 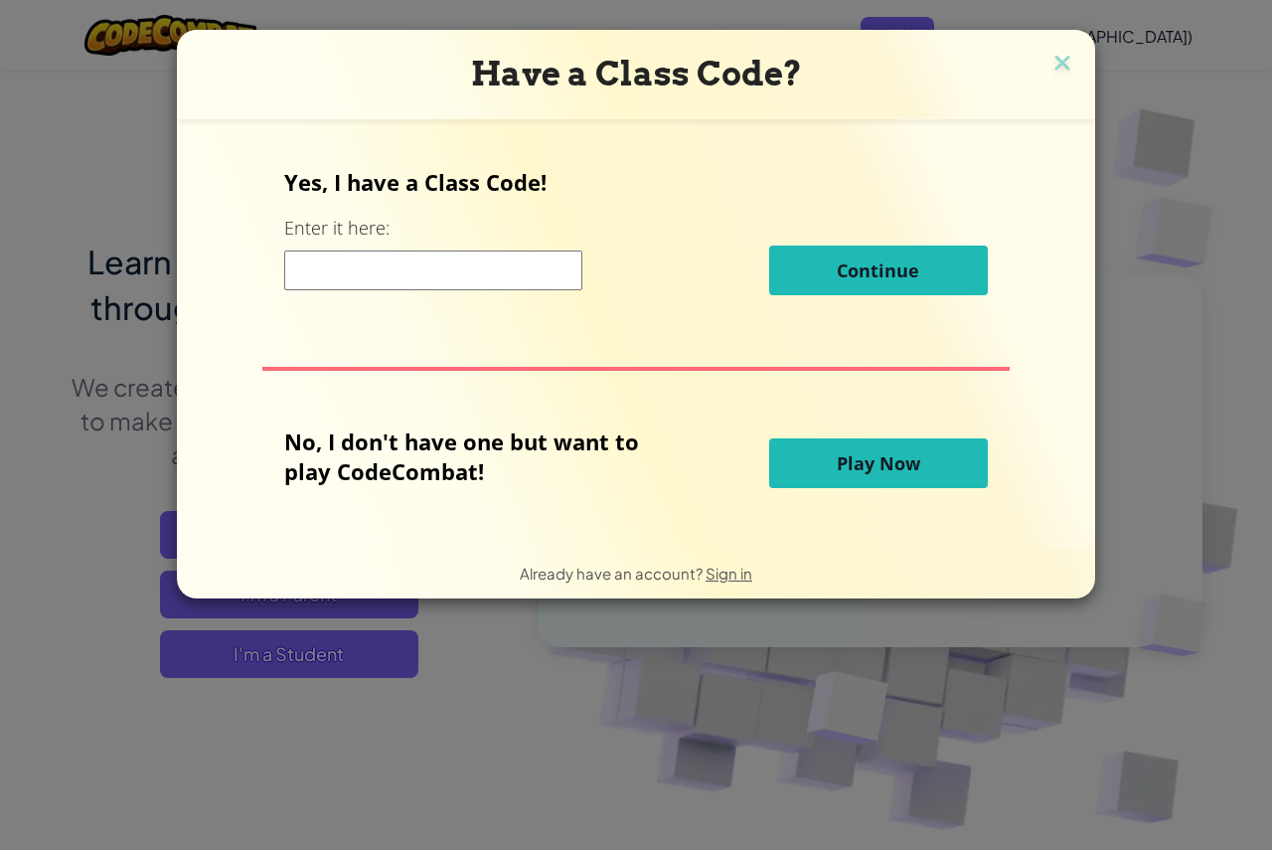 I want to click on button: Play Now, so click(x=879, y=463).